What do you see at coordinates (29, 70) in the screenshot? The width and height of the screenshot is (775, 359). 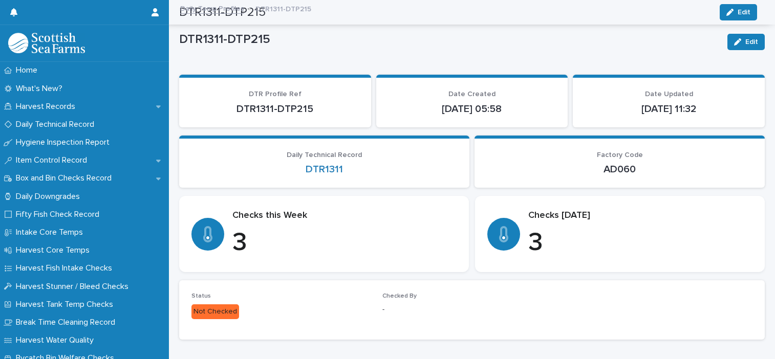 I see `p: Home` at bounding box center [29, 70].